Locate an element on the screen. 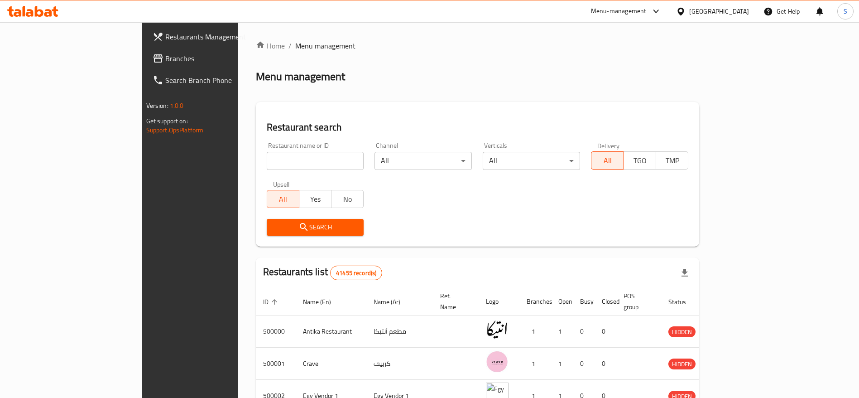 The width and height of the screenshot is (859, 398). span: No is located at coordinates (347, 199).